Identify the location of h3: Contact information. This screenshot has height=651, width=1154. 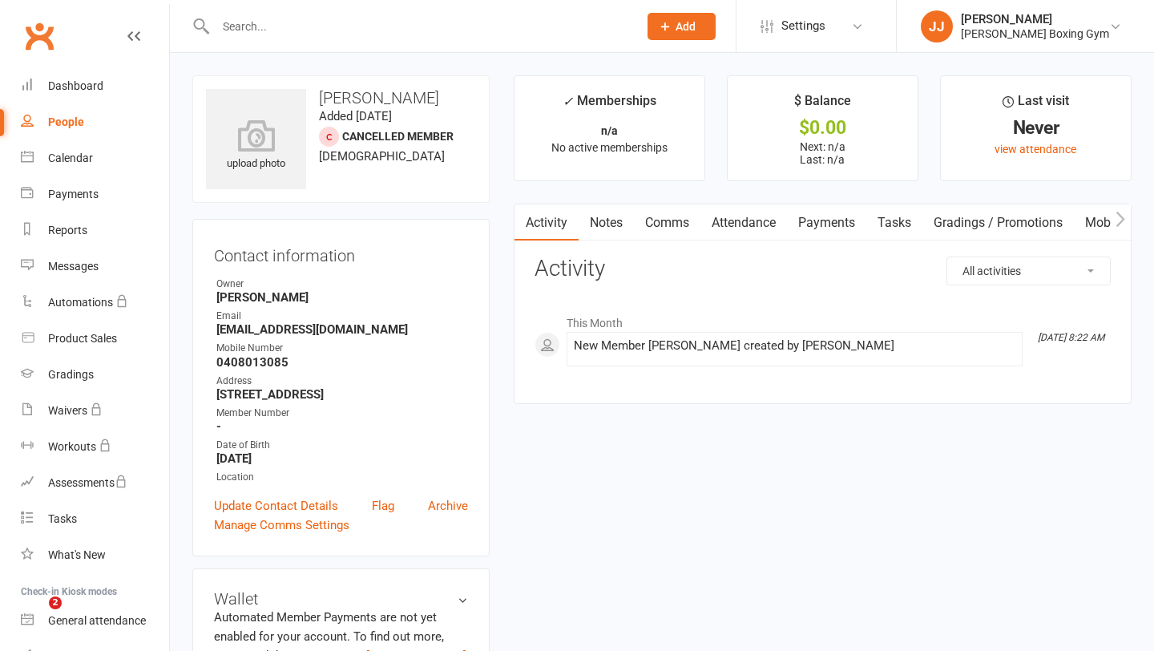
(340, 252).